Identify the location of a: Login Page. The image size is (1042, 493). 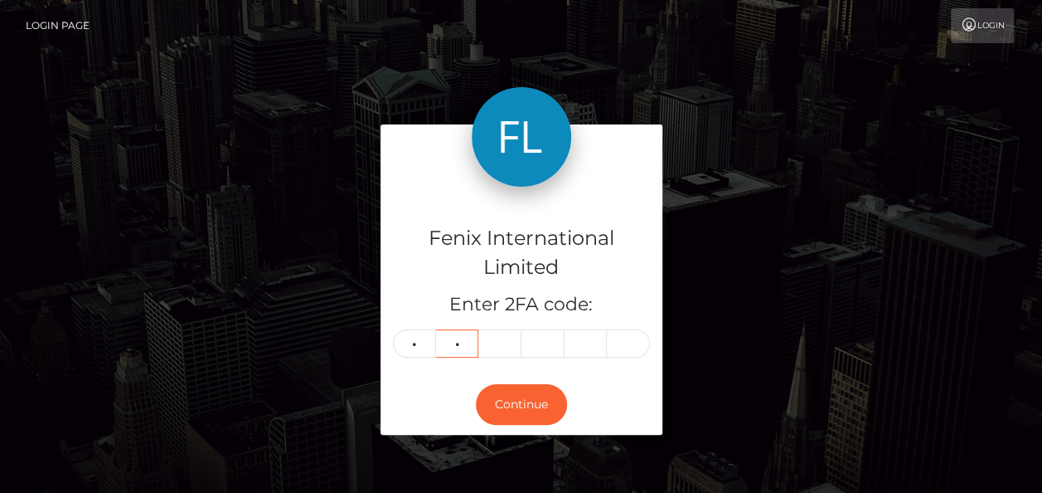
(57, 26).